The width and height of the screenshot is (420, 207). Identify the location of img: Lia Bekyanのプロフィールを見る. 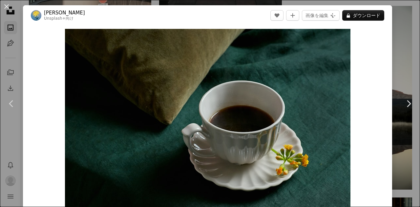
(36, 15).